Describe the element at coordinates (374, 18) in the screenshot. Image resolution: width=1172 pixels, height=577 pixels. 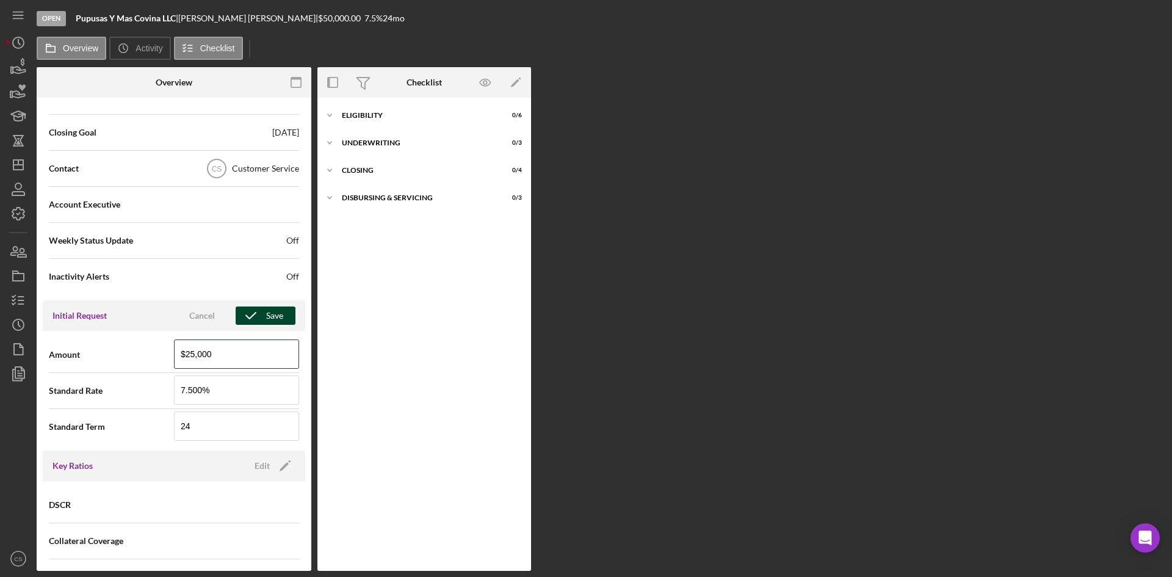
I see `div: 7.5 %` at that location.